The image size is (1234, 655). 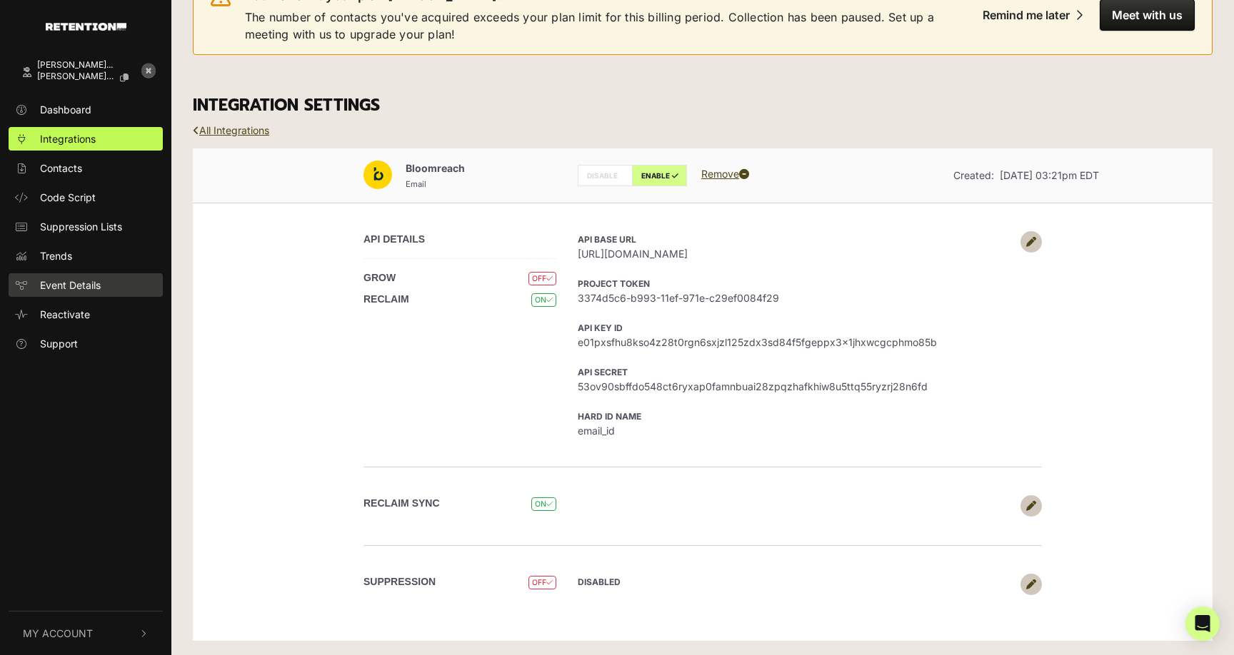 What do you see at coordinates (86, 314) in the screenshot?
I see `a: Reactivate` at bounding box center [86, 314].